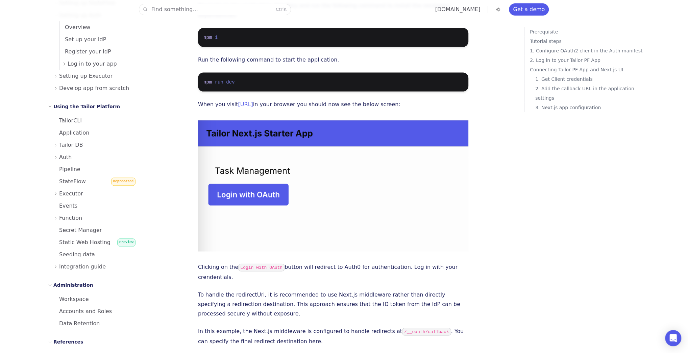 This screenshot has width=688, height=353. I want to click on span: Log in to your app, so click(92, 64).